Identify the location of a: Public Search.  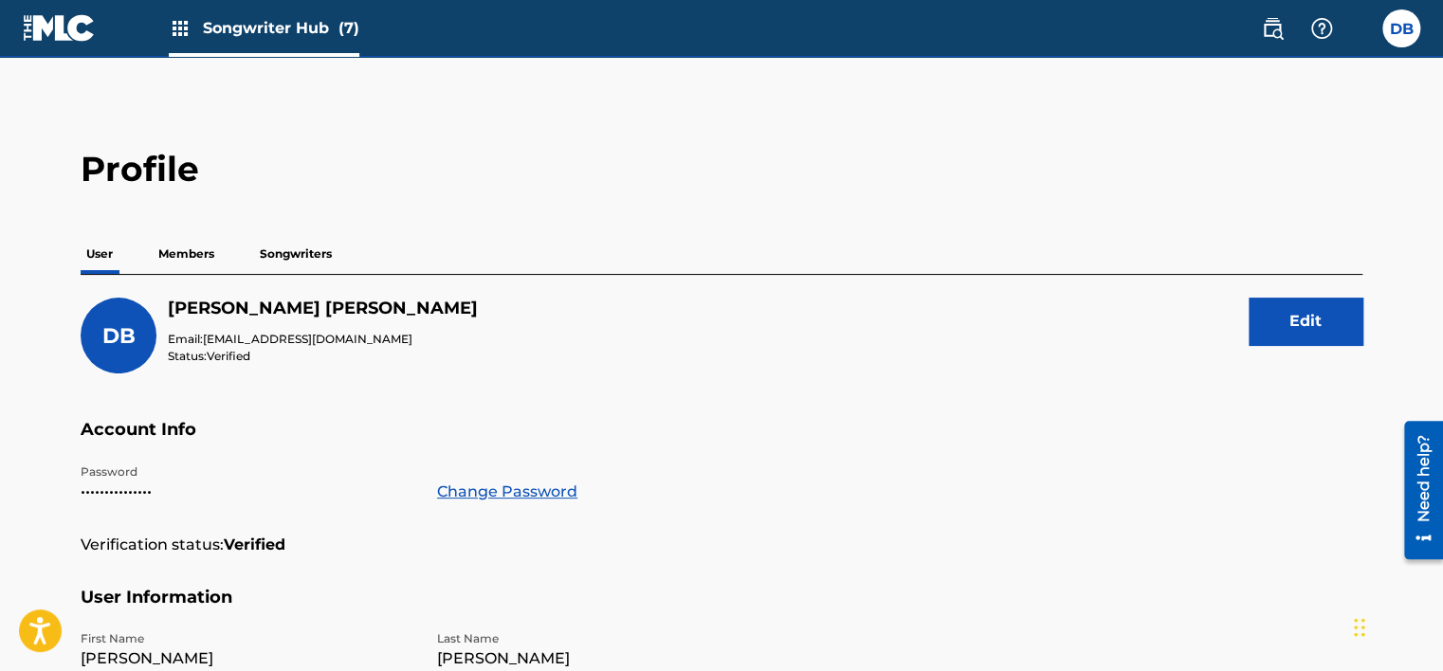
(1273, 28).